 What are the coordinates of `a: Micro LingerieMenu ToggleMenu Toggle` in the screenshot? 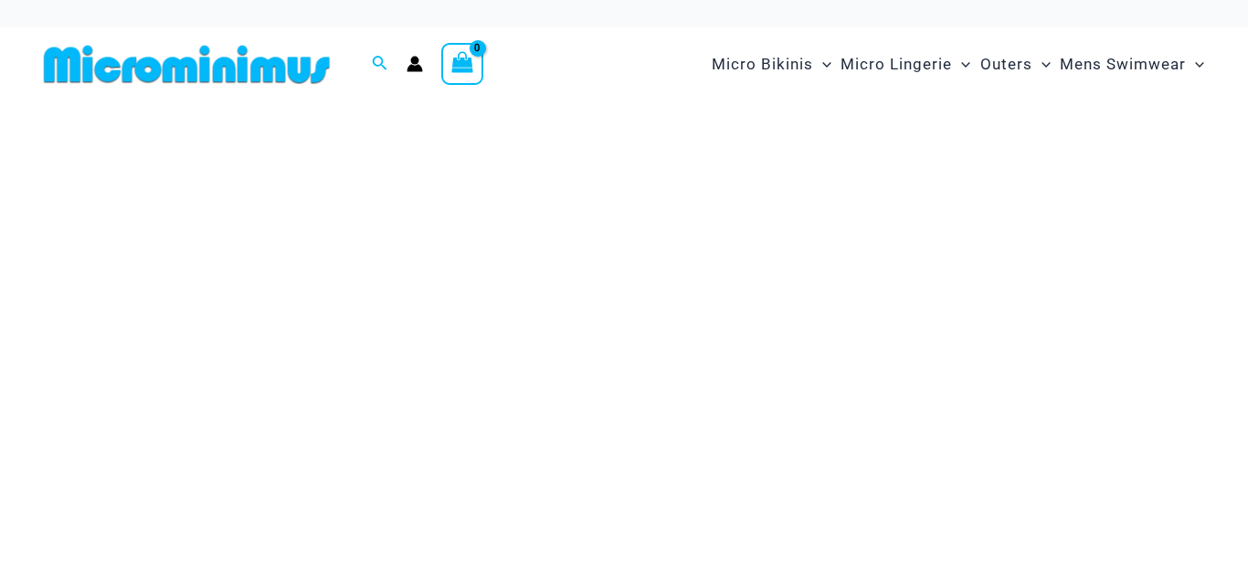 It's located at (905, 64).